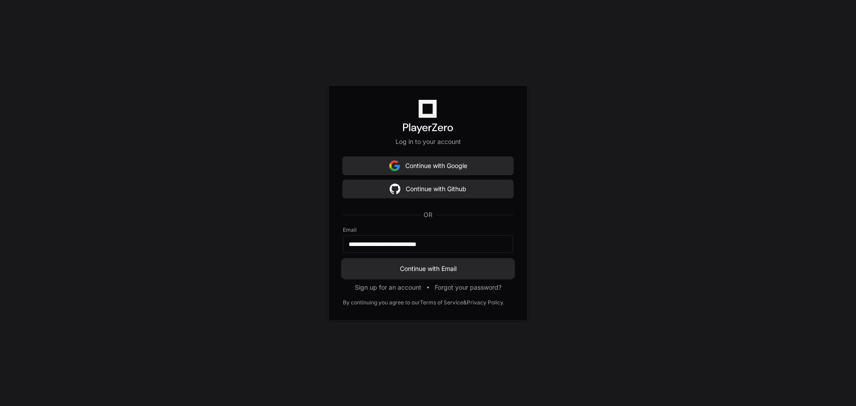 The image size is (856, 406). What do you see at coordinates (486, 303) in the screenshot?
I see `a: Privacy Policy.` at bounding box center [486, 303].